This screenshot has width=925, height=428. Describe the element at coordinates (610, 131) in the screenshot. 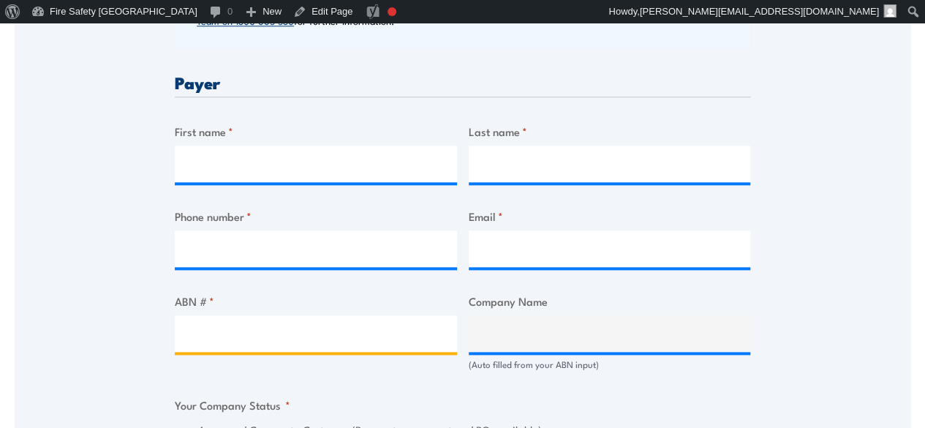

I see `label: Last name` at that location.